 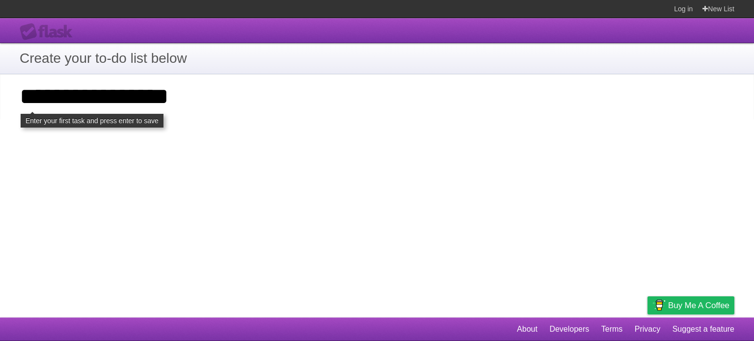 What do you see at coordinates (49, 32) in the screenshot?
I see `div: Flask` at bounding box center [49, 32].